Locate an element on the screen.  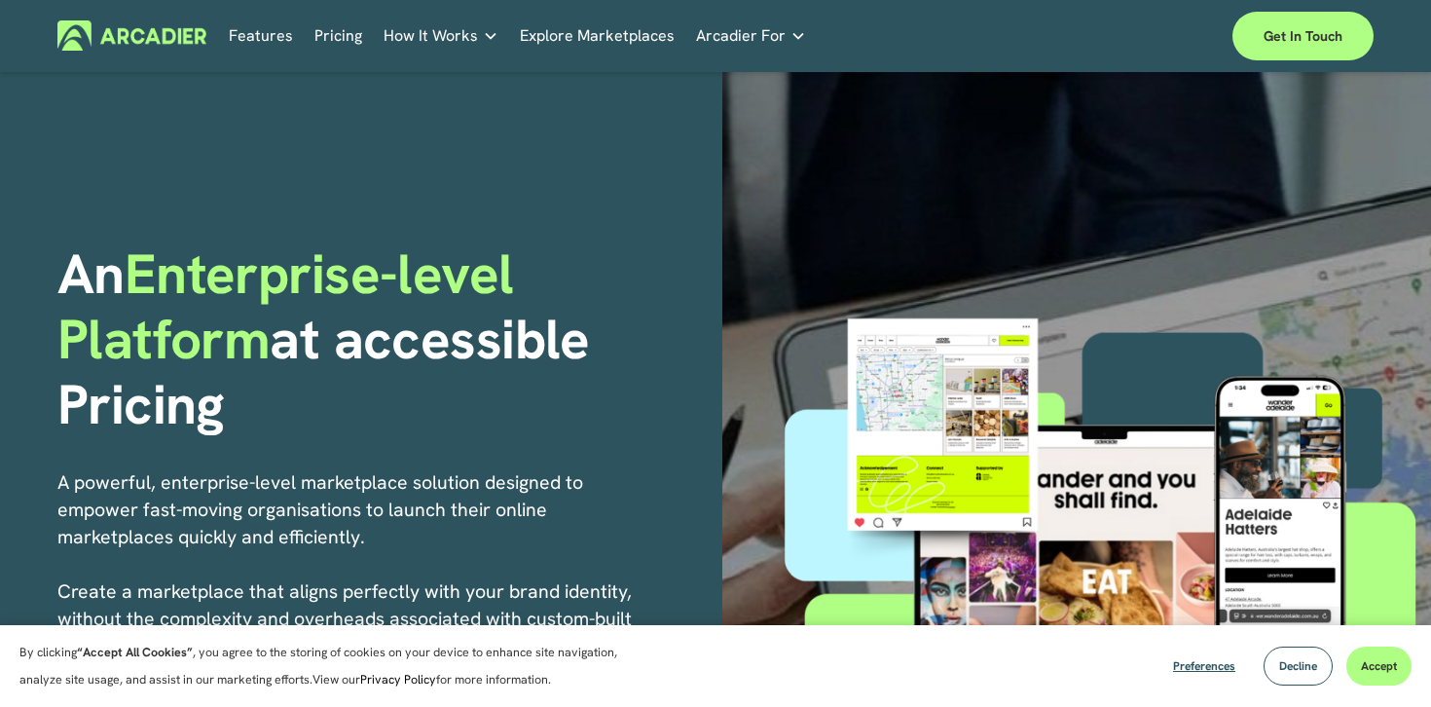
a: Pricing is located at coordinates (338, 35).